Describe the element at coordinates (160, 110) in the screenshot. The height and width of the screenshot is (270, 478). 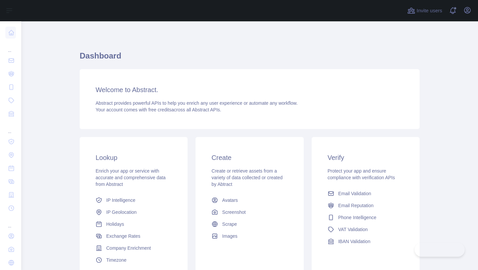
I see `span: free credits` at that location.